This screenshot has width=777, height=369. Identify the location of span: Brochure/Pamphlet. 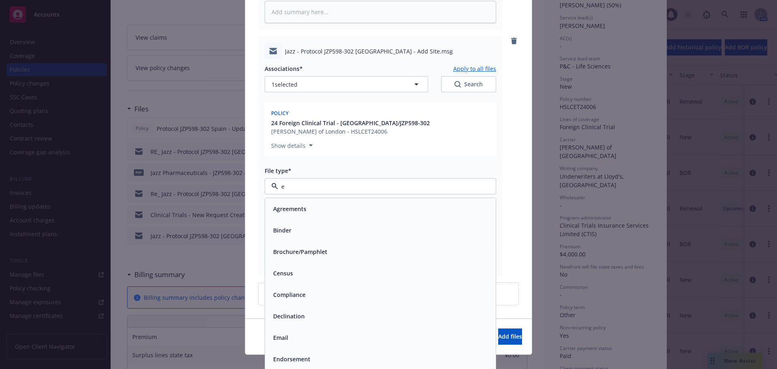
(300, 251).